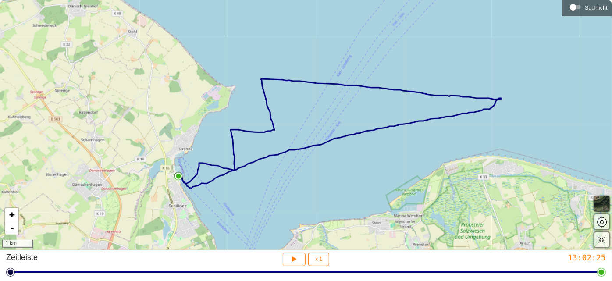  What do you see at coordinates (319, 259) in the screenshot?
I see `button: x 1` at bounding box center [319, 259].